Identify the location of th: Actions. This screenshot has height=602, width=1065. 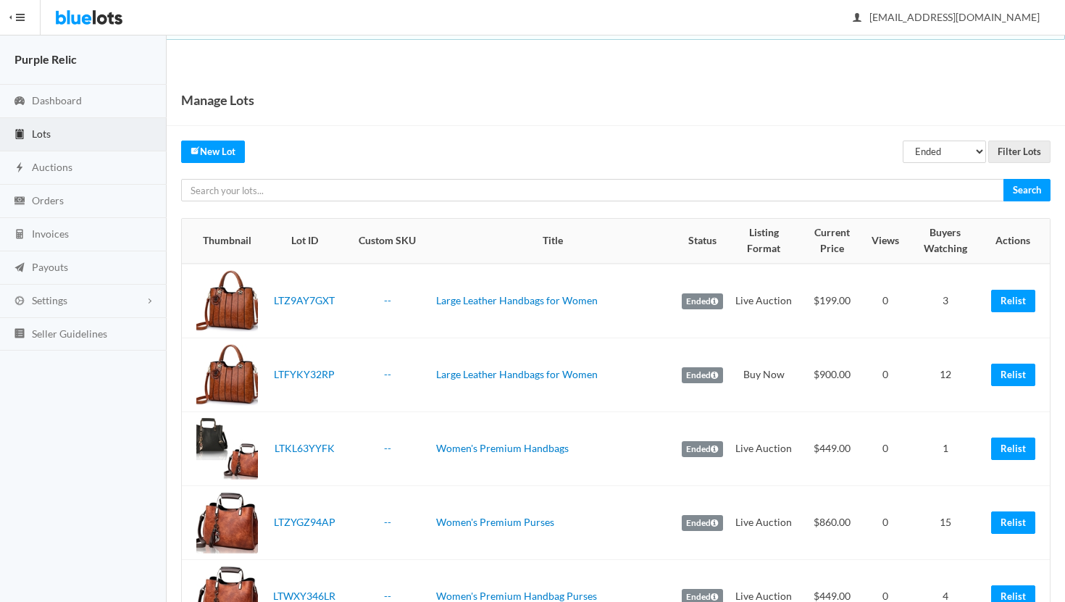
(1017, 241).